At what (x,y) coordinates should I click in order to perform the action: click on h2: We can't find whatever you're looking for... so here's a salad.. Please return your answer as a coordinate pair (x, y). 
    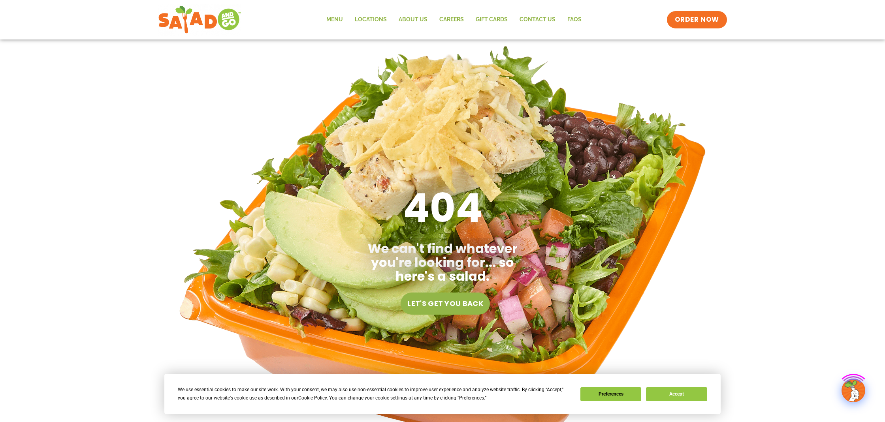
    Looking at the image, I should click on (442, 263).